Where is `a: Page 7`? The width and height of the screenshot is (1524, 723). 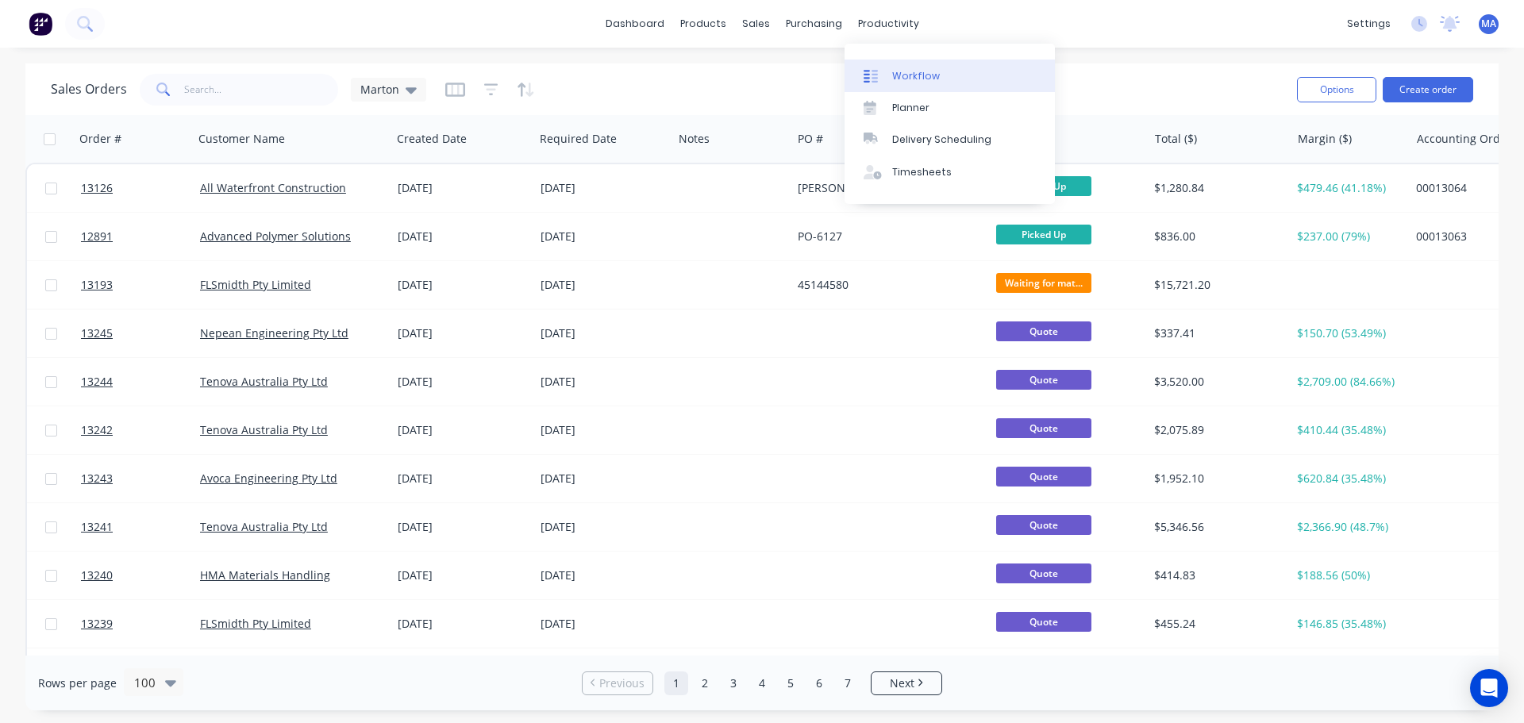 a: Page 7 is located at coordinates (848, 683).